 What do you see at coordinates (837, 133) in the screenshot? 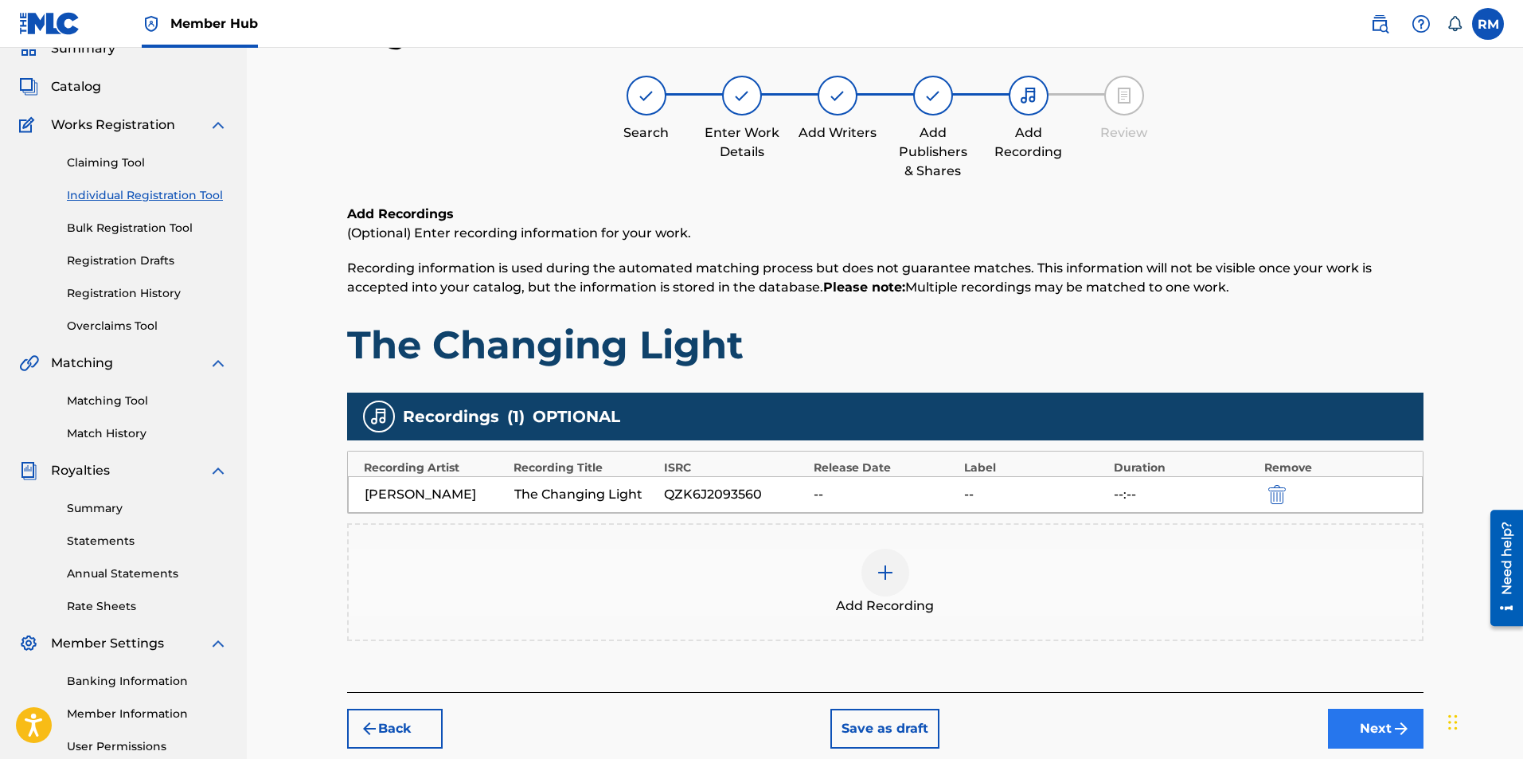
I see `div: Add Writers` at bounding box center [837, 133].